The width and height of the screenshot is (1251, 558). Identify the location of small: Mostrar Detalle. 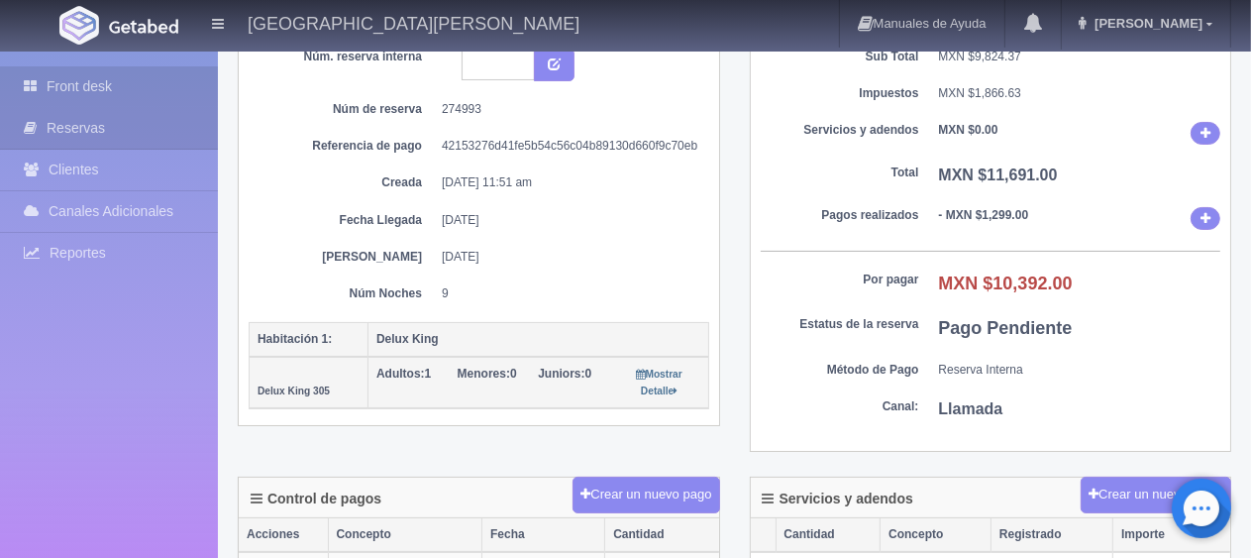
(660, 382).